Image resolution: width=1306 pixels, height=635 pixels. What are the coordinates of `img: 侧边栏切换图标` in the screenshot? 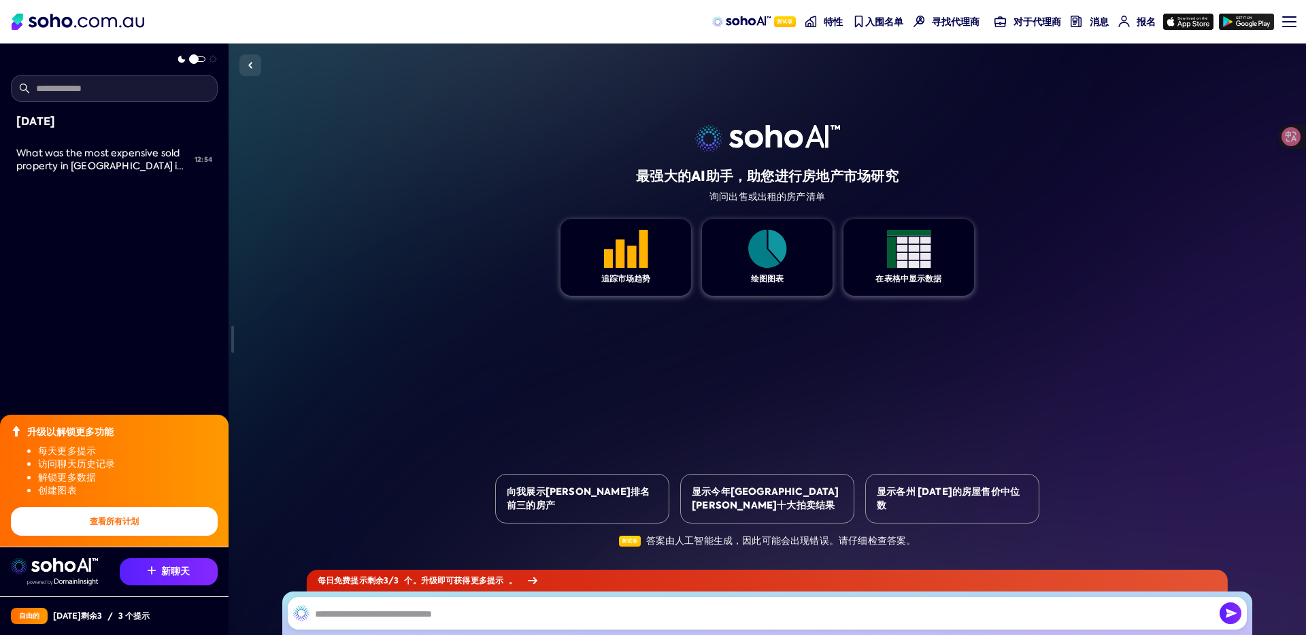 It's located at (250, 65).